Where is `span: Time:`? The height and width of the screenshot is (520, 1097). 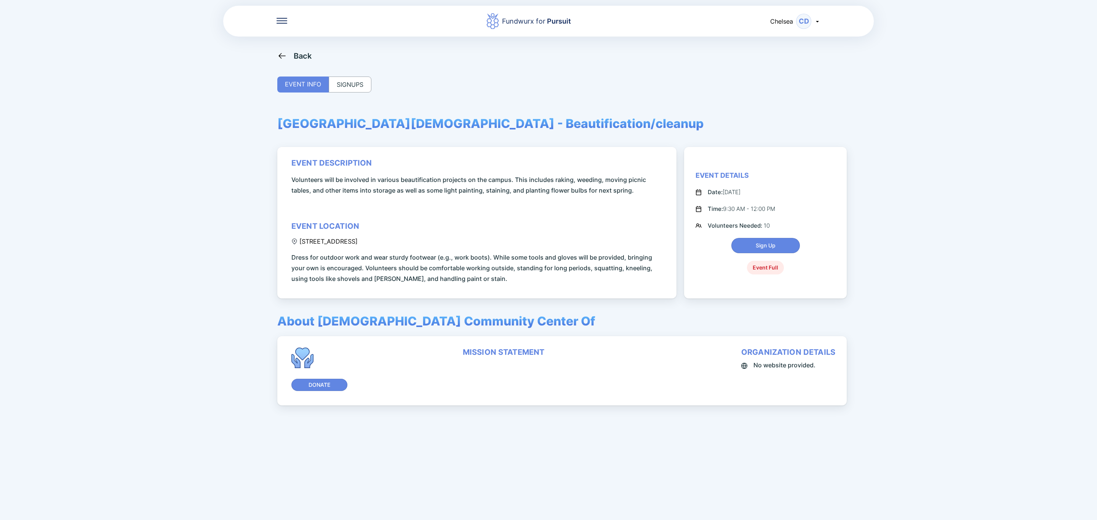 span: Time: is located at coordinates (715, 209).